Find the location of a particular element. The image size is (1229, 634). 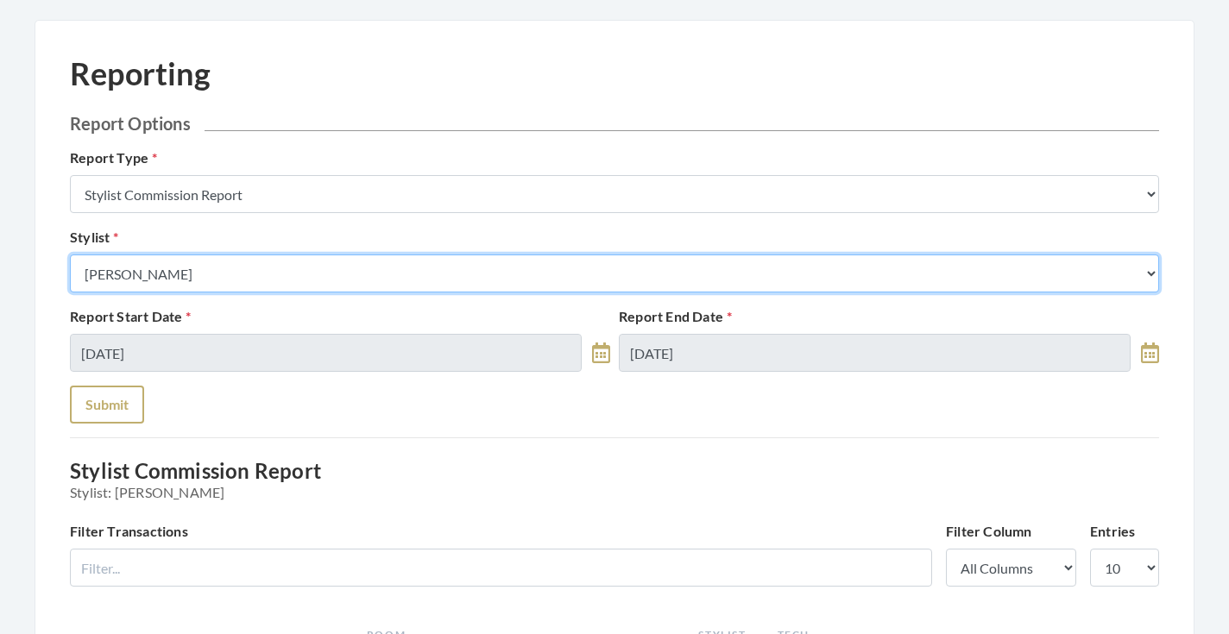

label: Entries is located at coordinates (1113, 532).